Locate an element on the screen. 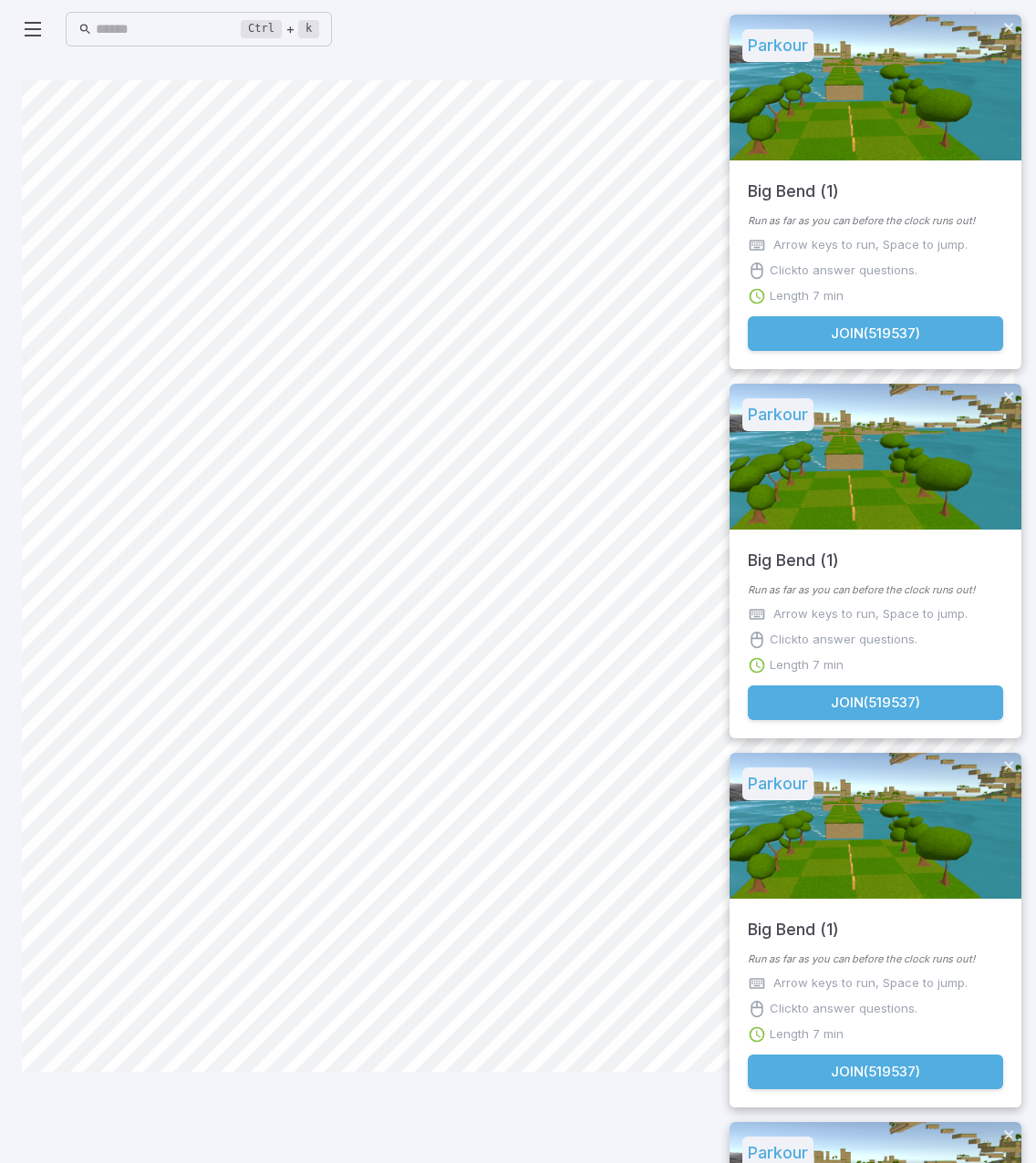 The image size is (1036, 1163). button: Report an Issue is located at coordinates (919, 29).